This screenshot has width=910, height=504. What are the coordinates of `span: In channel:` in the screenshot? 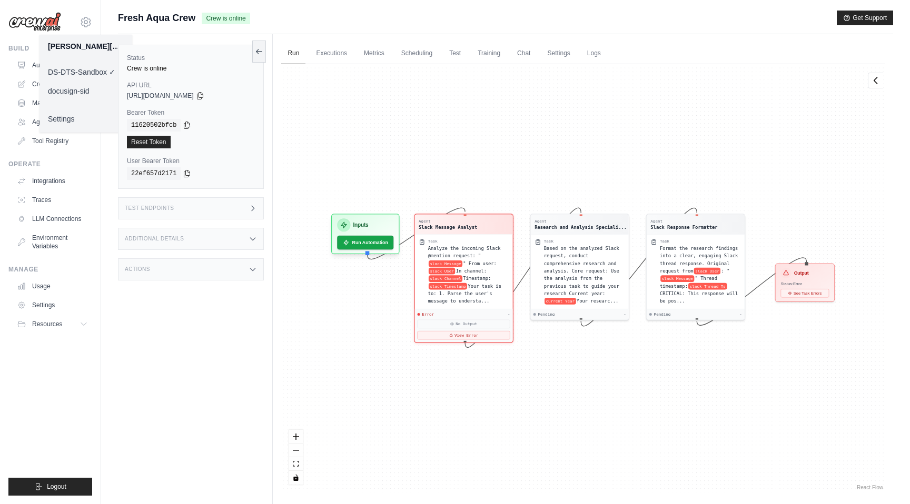 It's located at (471, 271).